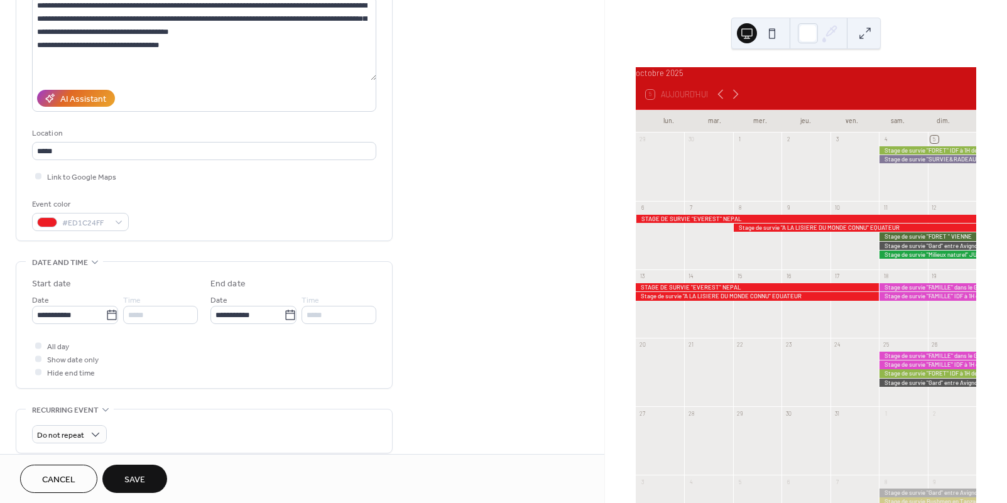 This screenshot has width=1007, height=503. Describe the element at coordinates (52, 284) in the screenshot. I see `div: Start date` at that location.